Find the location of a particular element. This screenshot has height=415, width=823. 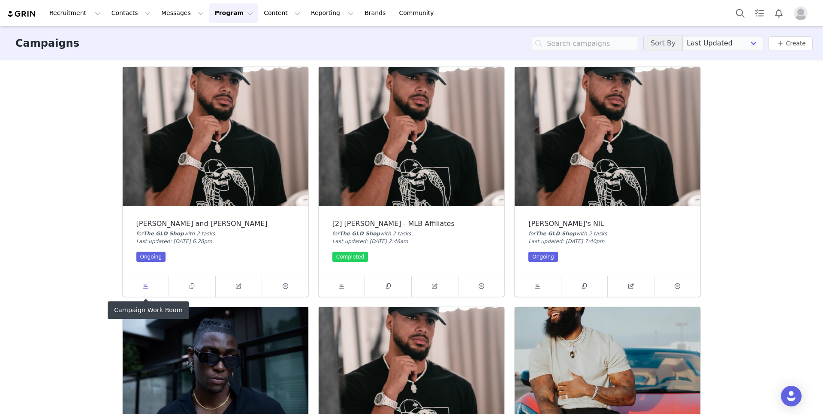

div: Open Intercom Messenger is located at coordinates (791, 396).